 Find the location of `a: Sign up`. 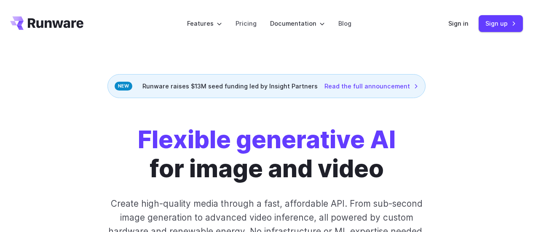

a: Sign up is located at coordinates (501, 23).